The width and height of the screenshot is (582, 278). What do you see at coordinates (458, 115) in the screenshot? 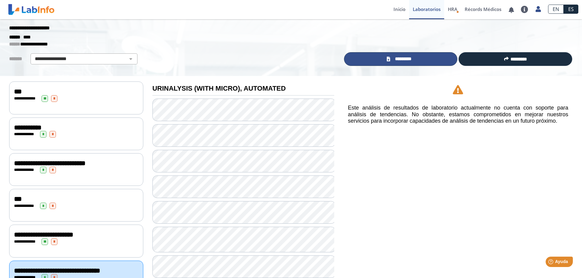
I see `h5: Este análisis de resultados de laboratorio actualmente no cuenta con soporte para análisis de ten...` at bounding box center [458, 115].